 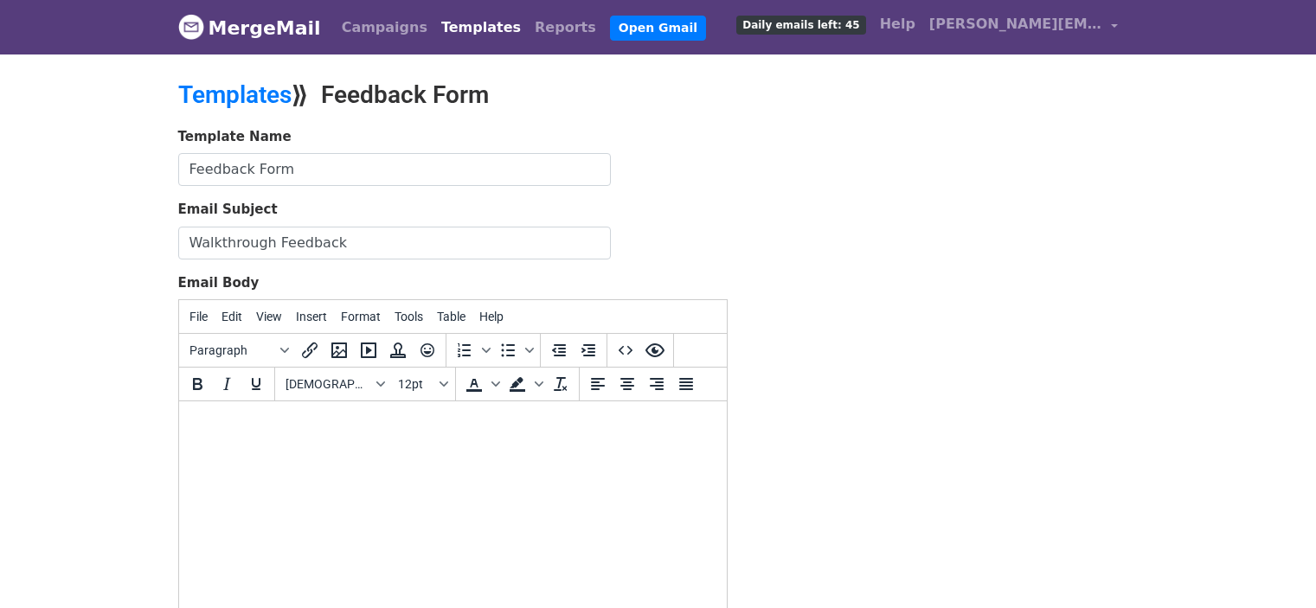 What do you see at coordinates (249, 28) in the screenshot?
I see `a: MergeMail` at bounding box center [249, 28].